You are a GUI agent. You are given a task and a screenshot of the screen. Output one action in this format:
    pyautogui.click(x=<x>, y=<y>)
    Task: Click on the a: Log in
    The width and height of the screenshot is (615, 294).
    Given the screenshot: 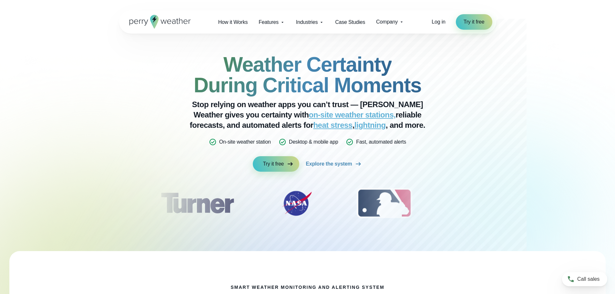 What is the action you would take?
    pyautogui.click(x=439, y=22)
    